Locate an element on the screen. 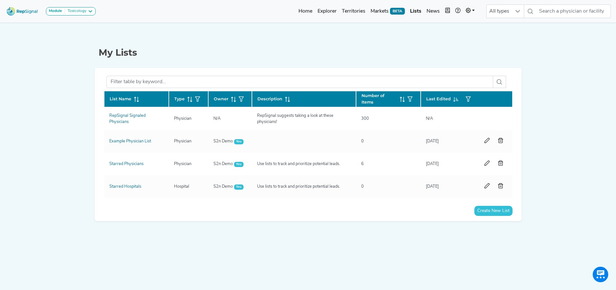 The height and width of the screenshot is (290, 616). button: Create New List is located at coordinates (494, 211).